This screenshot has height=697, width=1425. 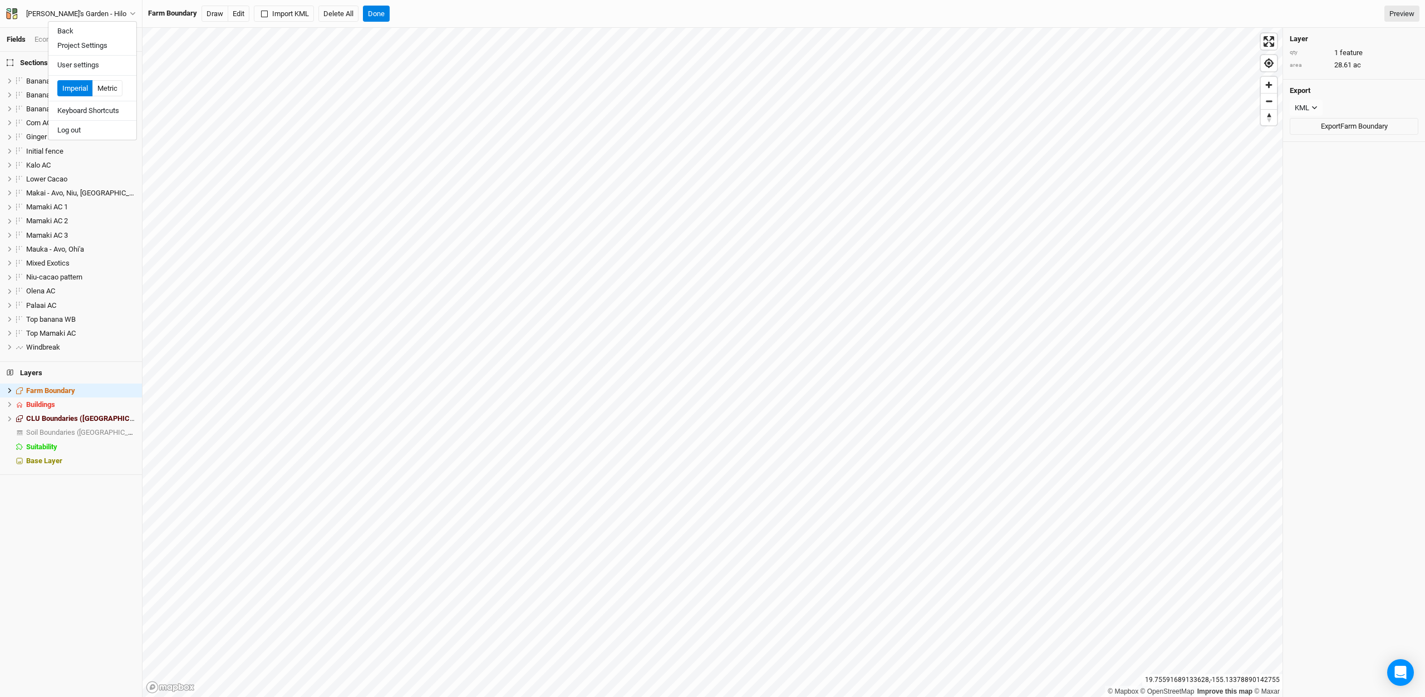 What do you see at coordinates (47, 235) in the screenshot?
I see `span: Mamaki AC 3` at bounding box center [47, 235].